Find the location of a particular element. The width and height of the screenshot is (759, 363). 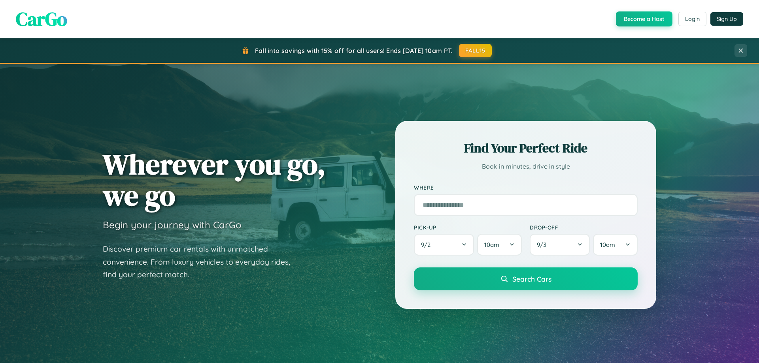

button: Login is located at coordinates (692, 19).